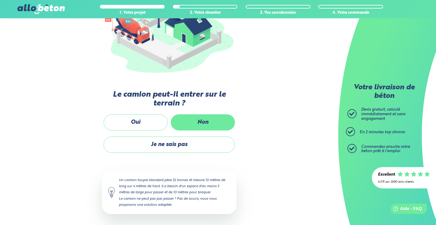 This screenshot has height=225, width=436. I want to click on div: Excellent, so click(386, 175).